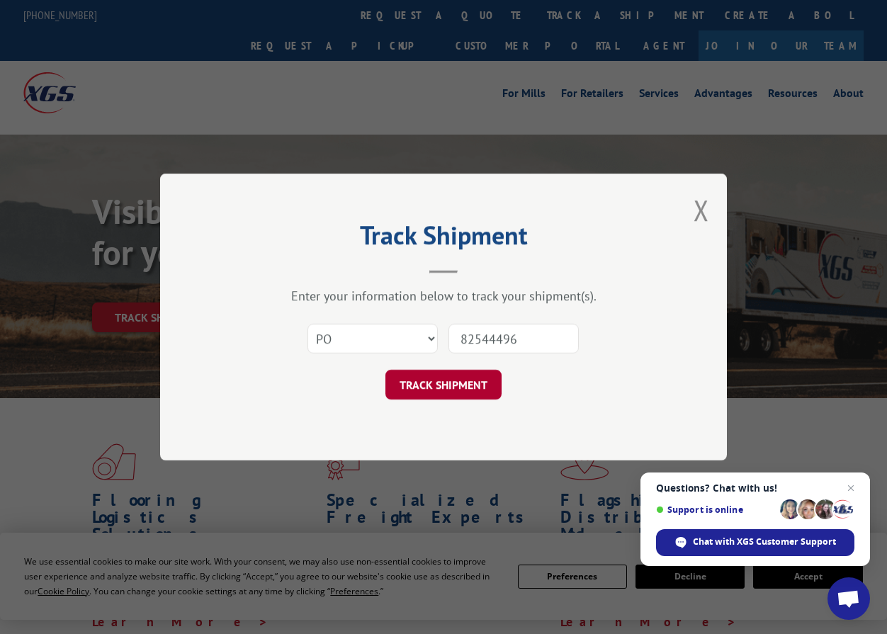  Describe the element at coordinates (851, 488) in the screenshot. I see `span: Close chat` at that location.